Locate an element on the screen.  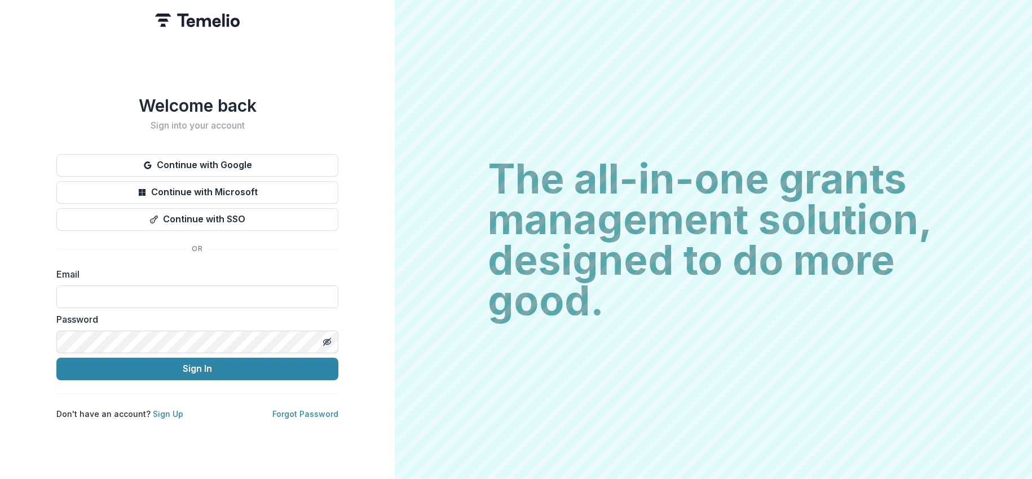
a: Sign Up is located at coordinates (168, 413).